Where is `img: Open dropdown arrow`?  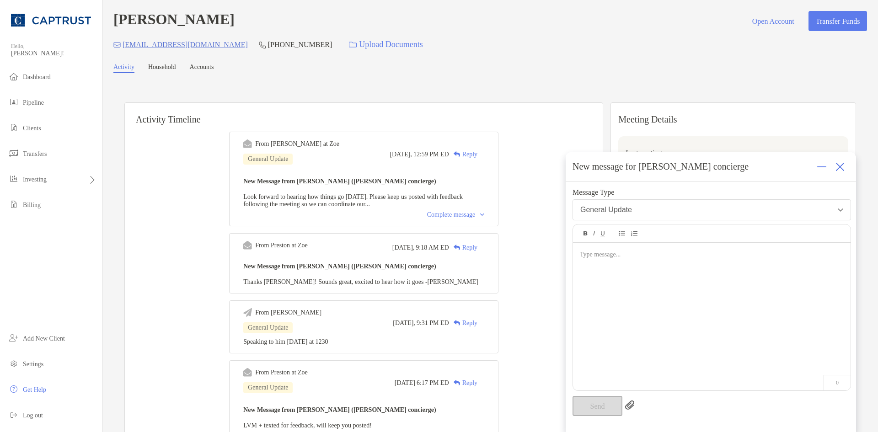 img: Open dropdown arrow is located at coordinates (840, 210).